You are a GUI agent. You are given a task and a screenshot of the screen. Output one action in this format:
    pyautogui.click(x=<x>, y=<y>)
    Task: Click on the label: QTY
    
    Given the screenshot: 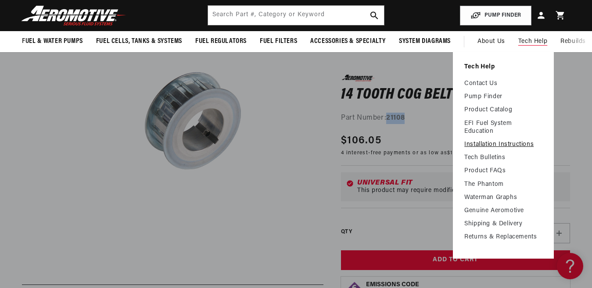 What is the action you would take?
    pyautogui.click(x=346, y=232)
    